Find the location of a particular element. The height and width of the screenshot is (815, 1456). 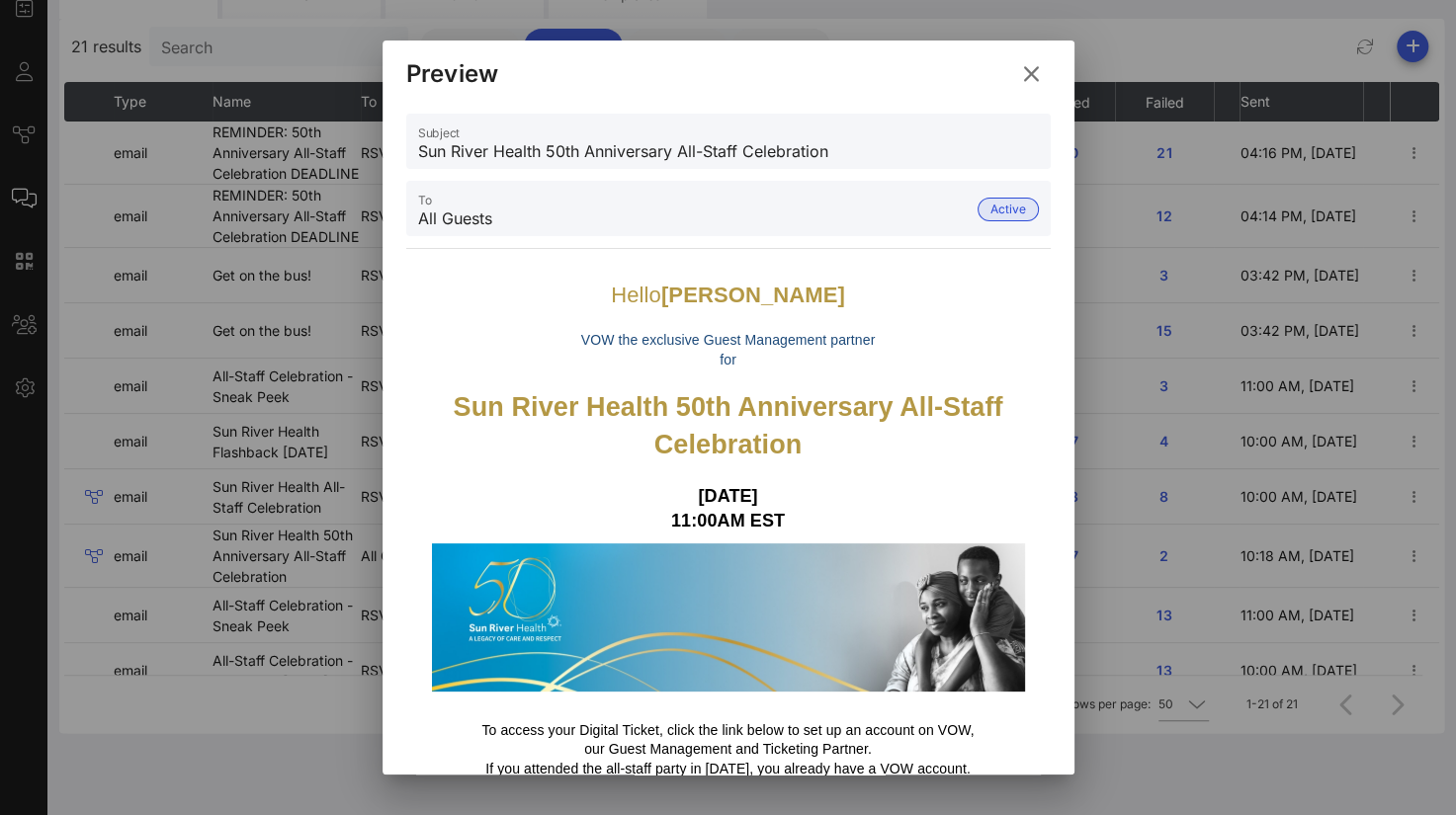

label: Subject is located at coordinates (439, 132).